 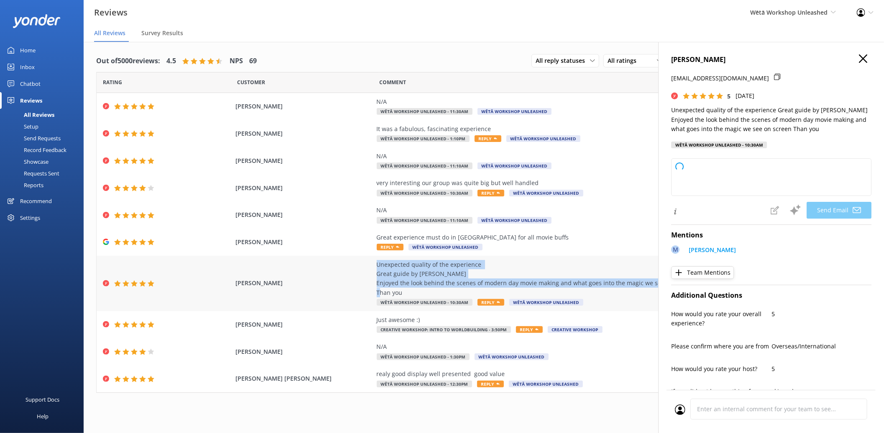 What do you see at coordinates (44, 138) in the screenshot?
I see `a: Send Requests` at bounding box center [44, 138].